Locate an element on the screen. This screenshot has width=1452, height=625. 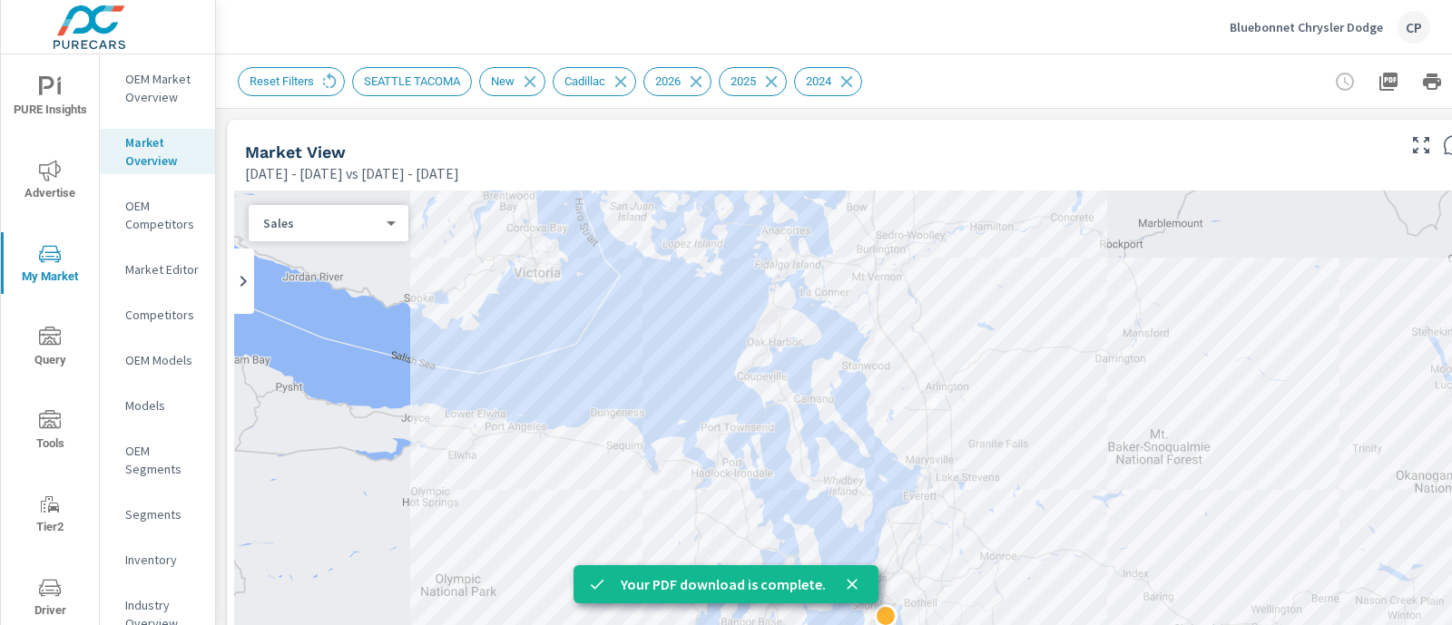
span: Query is located at coordinates (50, 349).